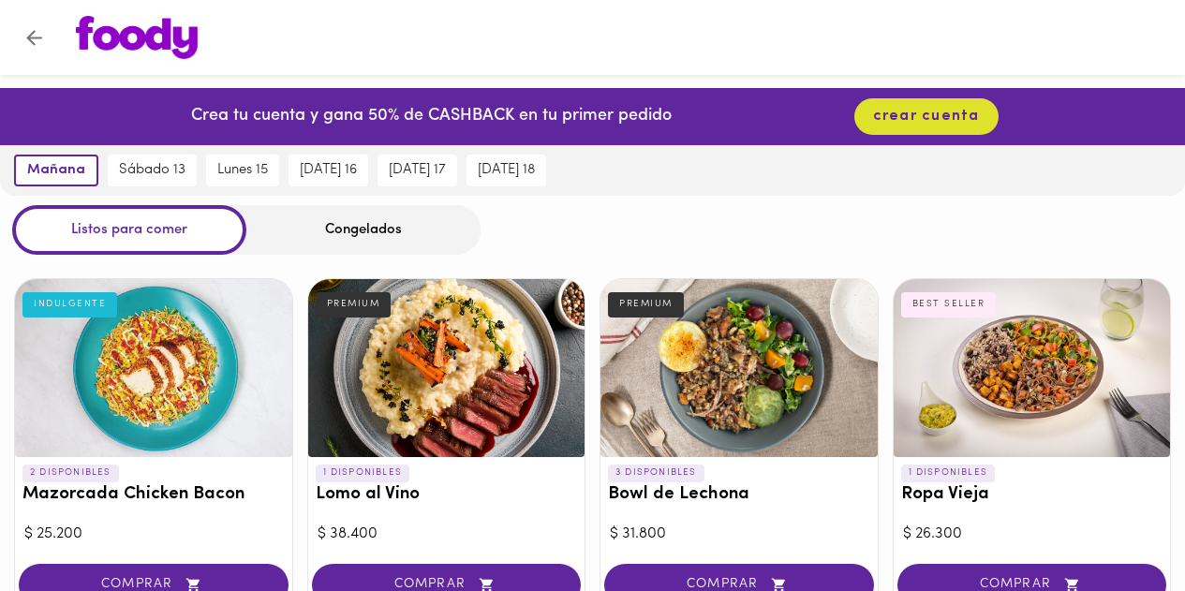 The height and width of the screenshot is (591, 1185). What do you see at coordinates (656, 473) in the screenshot?
I see `p: 3 DISPONIBLES` at bounding box center [656, 473].